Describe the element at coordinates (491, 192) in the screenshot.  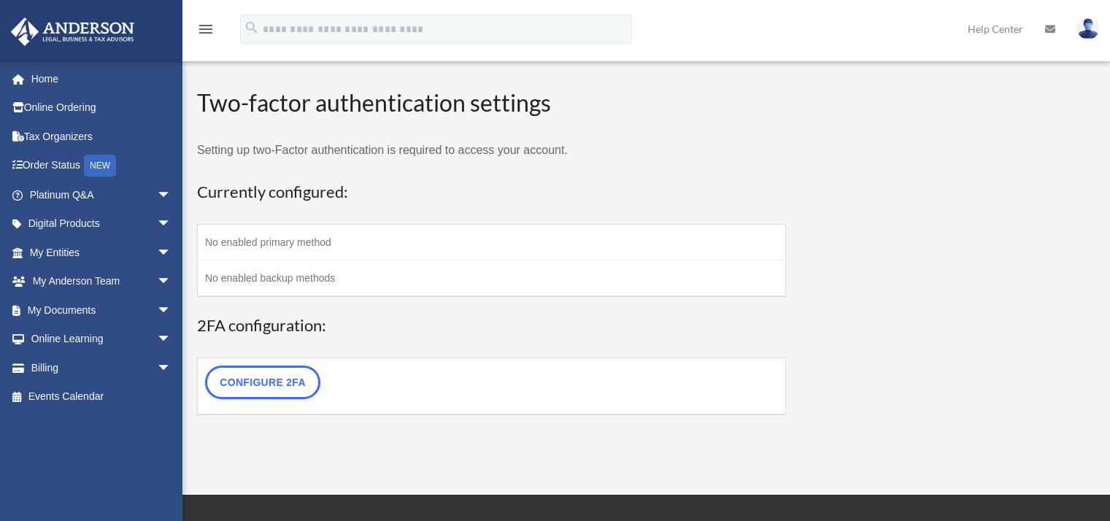
I see `h3: Currently configured:` at that location.